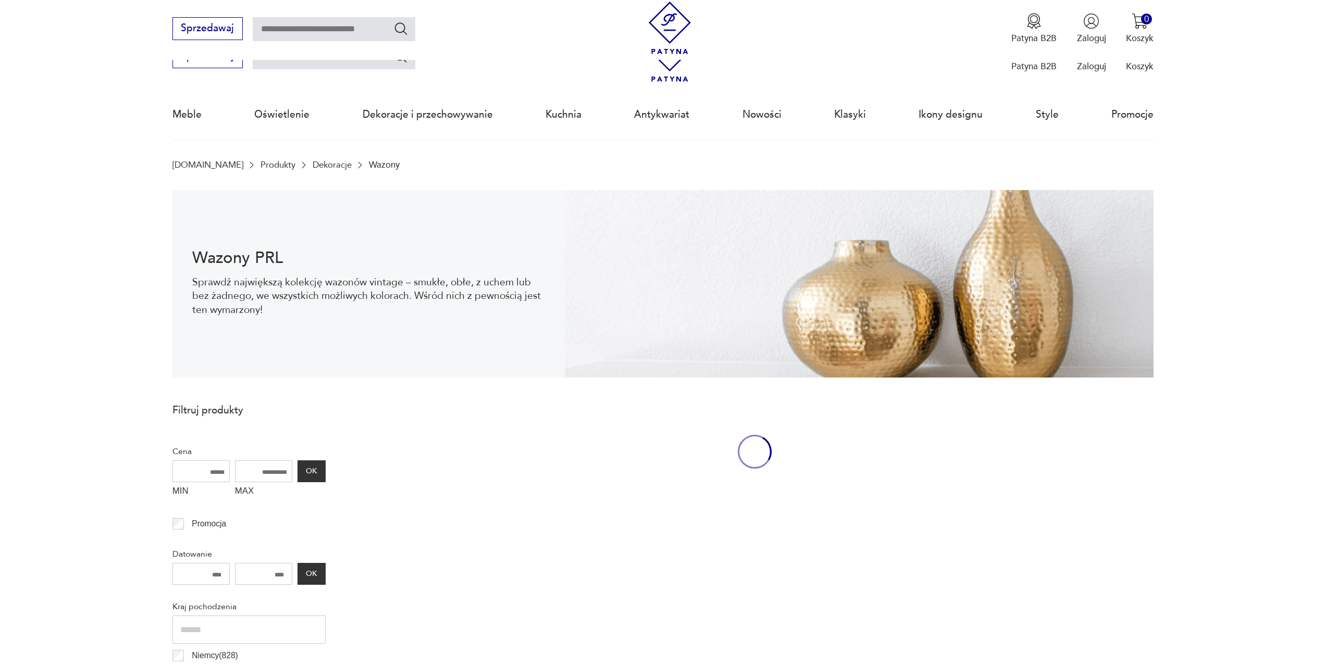  I want to click on p: Wazony, so click(384, 165).